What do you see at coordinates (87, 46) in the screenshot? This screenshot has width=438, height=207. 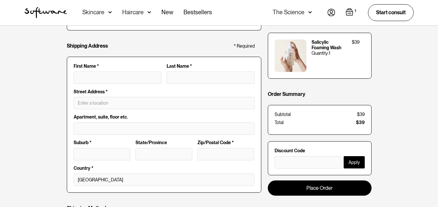 I see `h4: Shipping Address` at bounding box center [87, 46].